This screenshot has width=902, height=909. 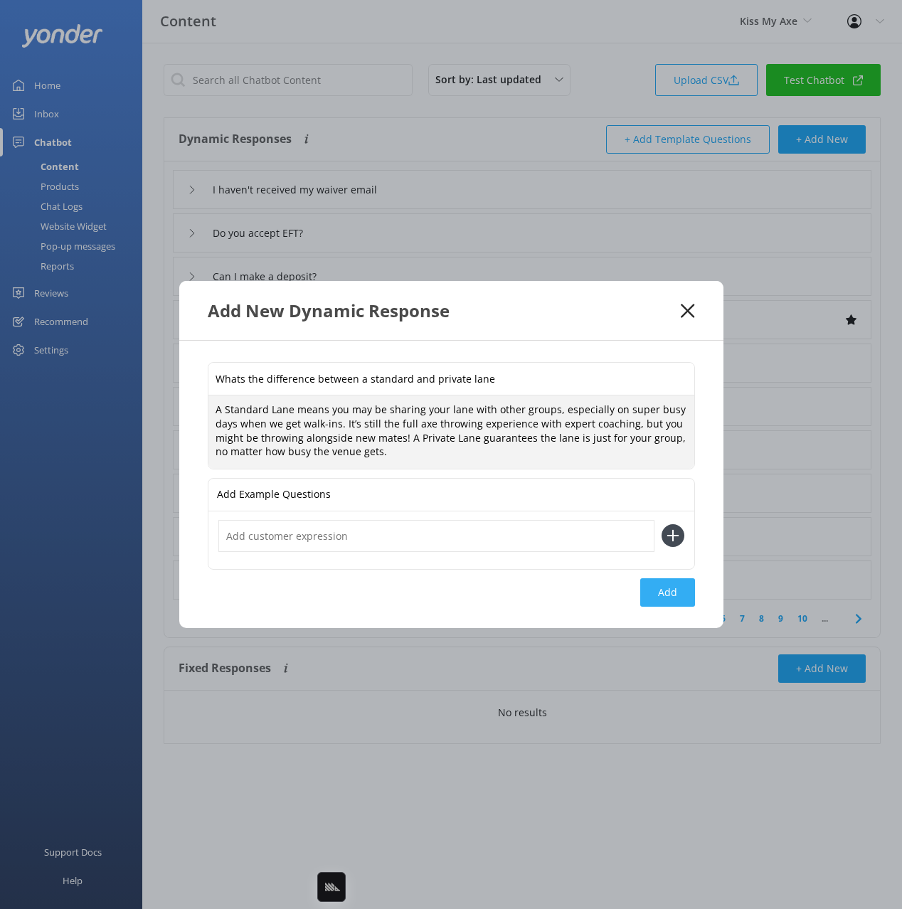 I want to click on button: Add, so click(x=667, y=592).